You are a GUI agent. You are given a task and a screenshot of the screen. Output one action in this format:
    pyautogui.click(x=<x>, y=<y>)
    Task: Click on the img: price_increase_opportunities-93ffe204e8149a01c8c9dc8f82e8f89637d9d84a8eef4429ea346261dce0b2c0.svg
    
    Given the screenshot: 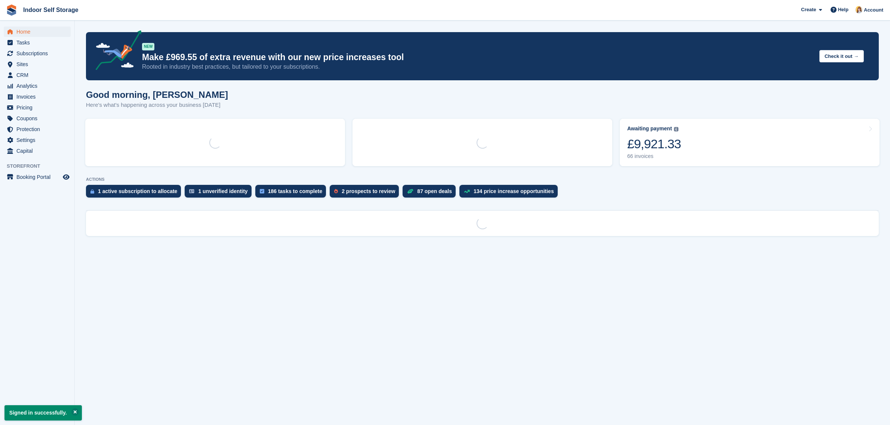 What is the action you would take?
    pyautogui.click(x=467, y=191)
    